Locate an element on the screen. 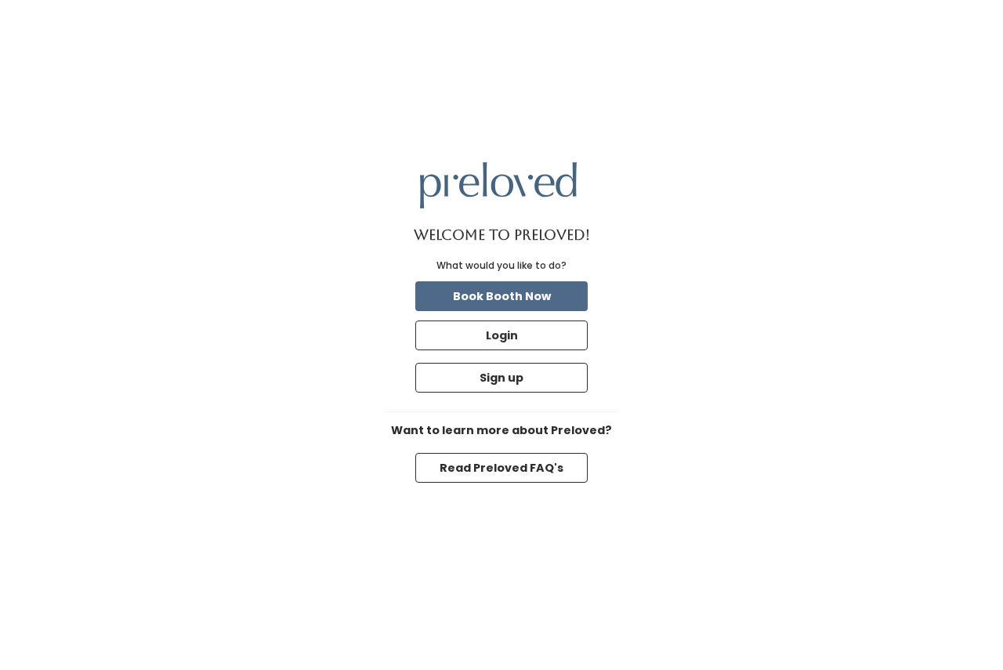 This screenshot has height=670, width=1003. button: Sign up is located at coordinates (501, 378).